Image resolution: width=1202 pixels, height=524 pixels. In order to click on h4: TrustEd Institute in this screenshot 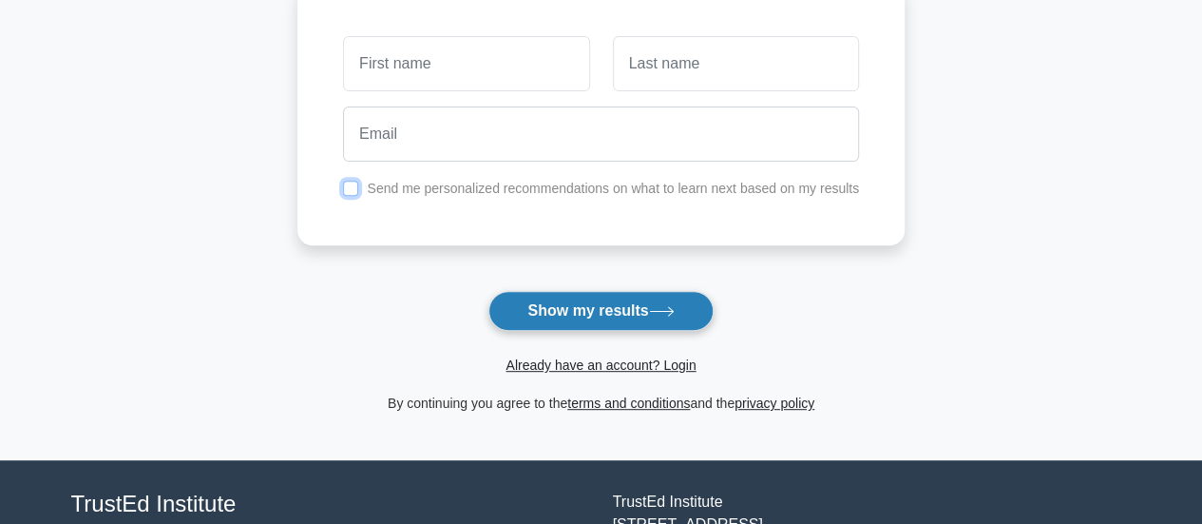, I will do `click(331, 504)`.